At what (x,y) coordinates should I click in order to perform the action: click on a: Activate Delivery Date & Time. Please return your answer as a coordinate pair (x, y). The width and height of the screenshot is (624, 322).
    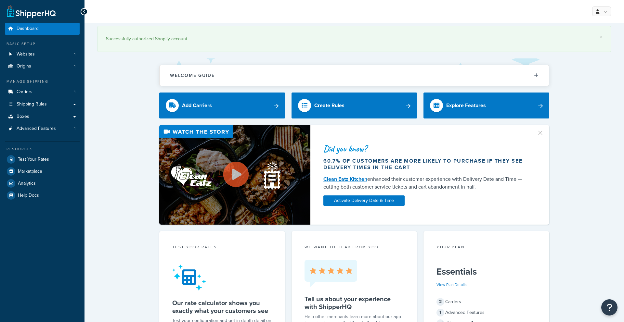
    Looking at the image, I should click on (364, 201).